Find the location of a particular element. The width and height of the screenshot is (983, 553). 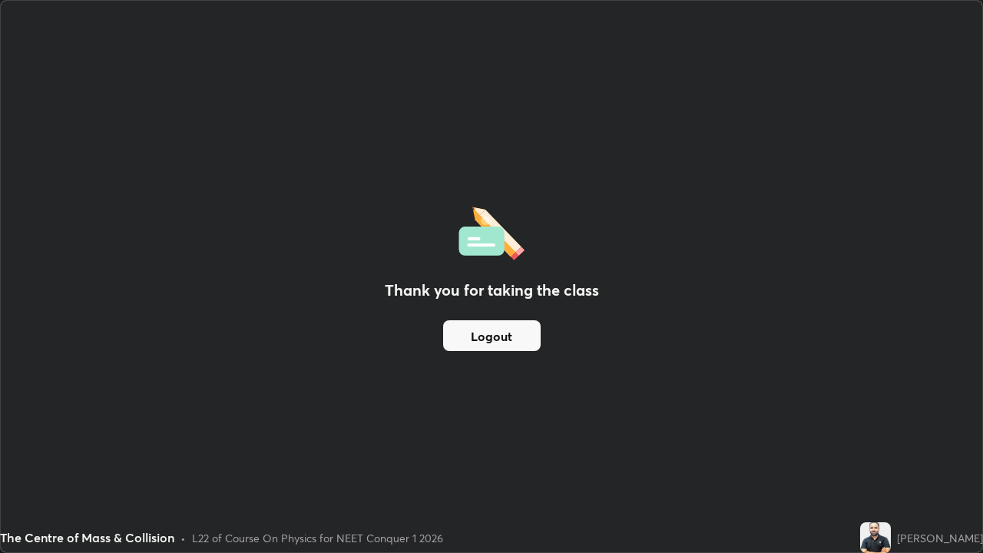

button: Logout is located at coordinates (492, 336).